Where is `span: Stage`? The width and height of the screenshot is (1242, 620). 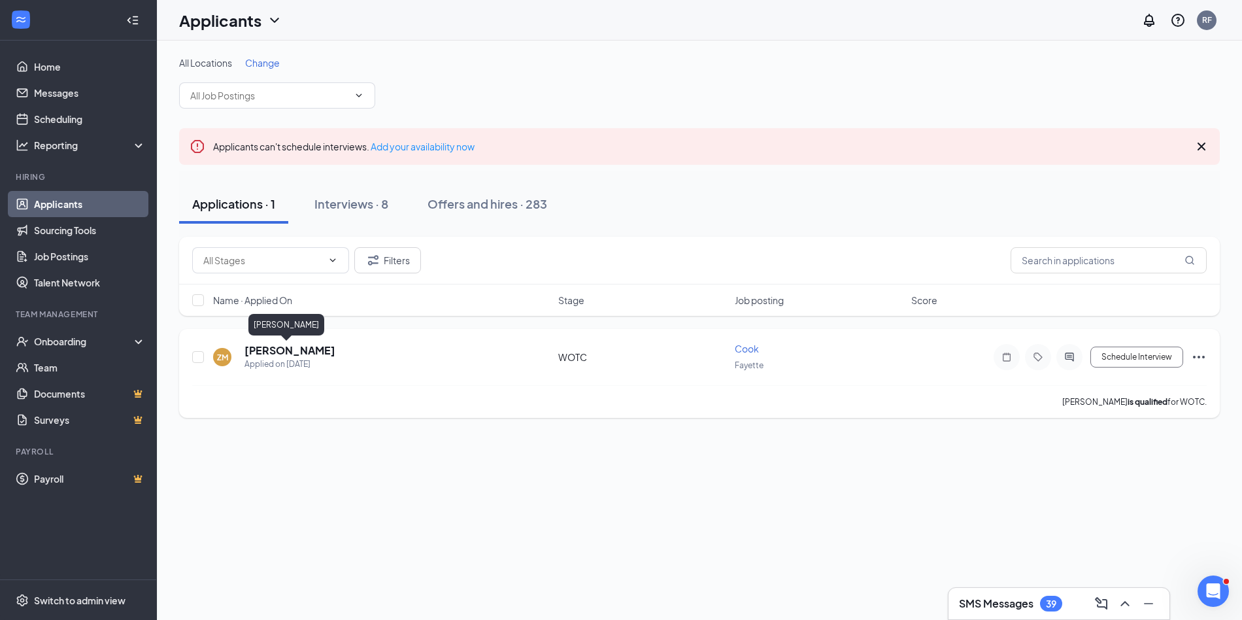 span: Stage is located at coordinates (571, 300).